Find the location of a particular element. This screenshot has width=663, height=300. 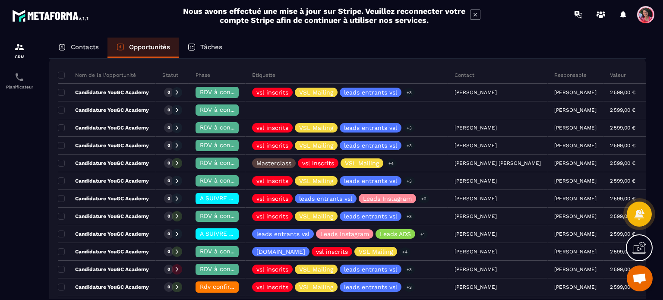

p: Contacts is located at coordinates (85, 47).